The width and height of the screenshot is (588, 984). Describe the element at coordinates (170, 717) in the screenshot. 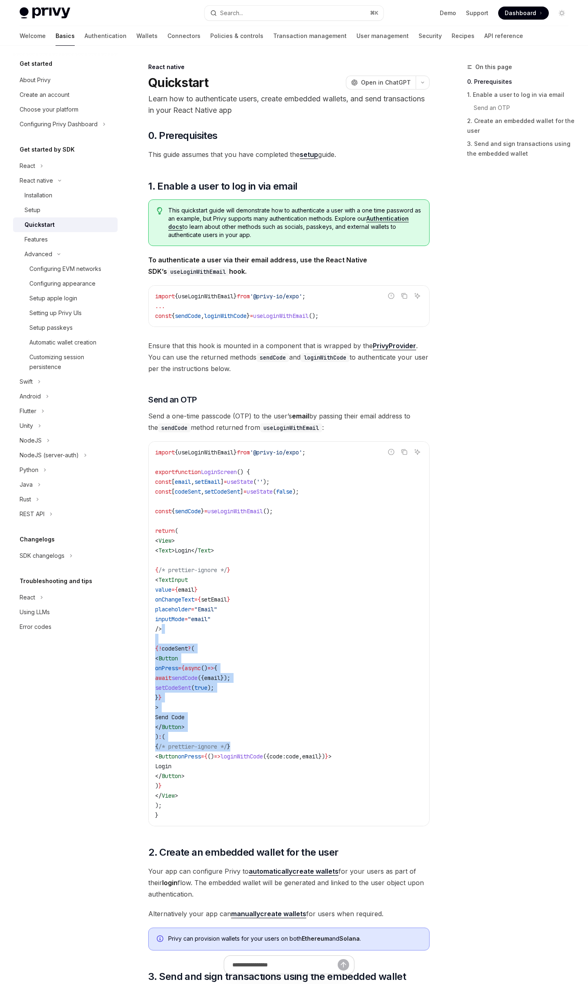

I see `span: Send Code` at that location.